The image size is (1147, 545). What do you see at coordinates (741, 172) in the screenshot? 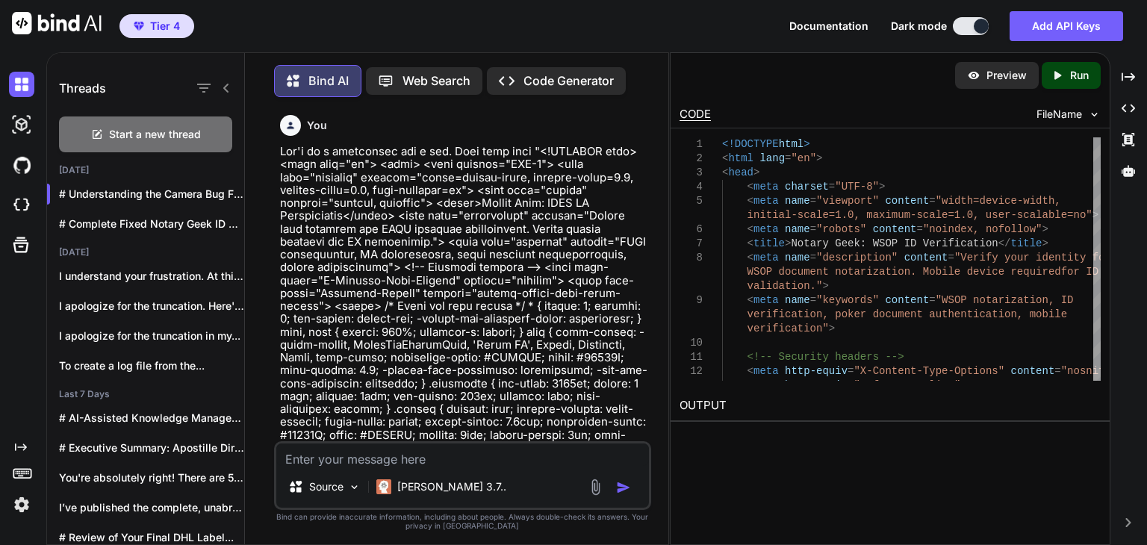
I see `span: head` at bounding box center [741, 172].